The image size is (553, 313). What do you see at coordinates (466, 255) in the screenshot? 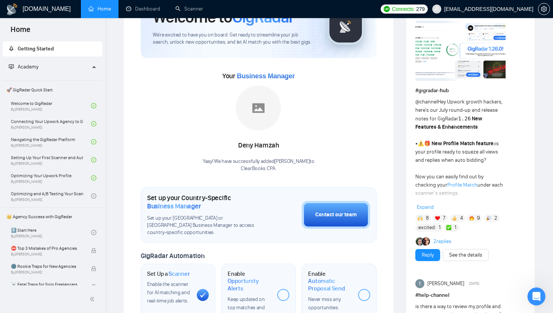
I see `a: See the details` at bounding box center [466, 255].